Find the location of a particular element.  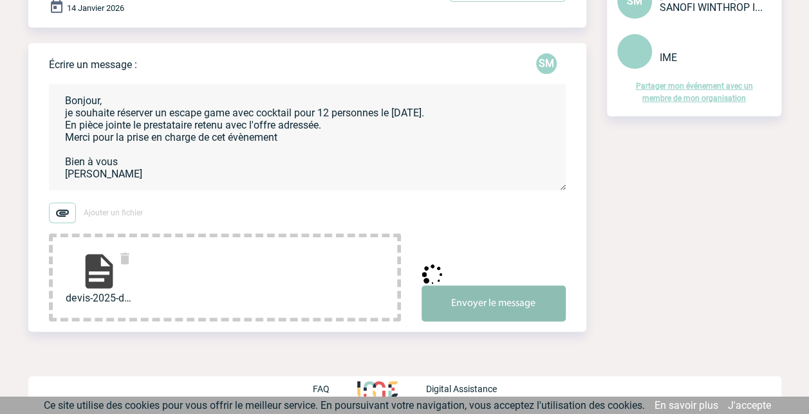

a: J'accepte is located at coordinates (749, 405).